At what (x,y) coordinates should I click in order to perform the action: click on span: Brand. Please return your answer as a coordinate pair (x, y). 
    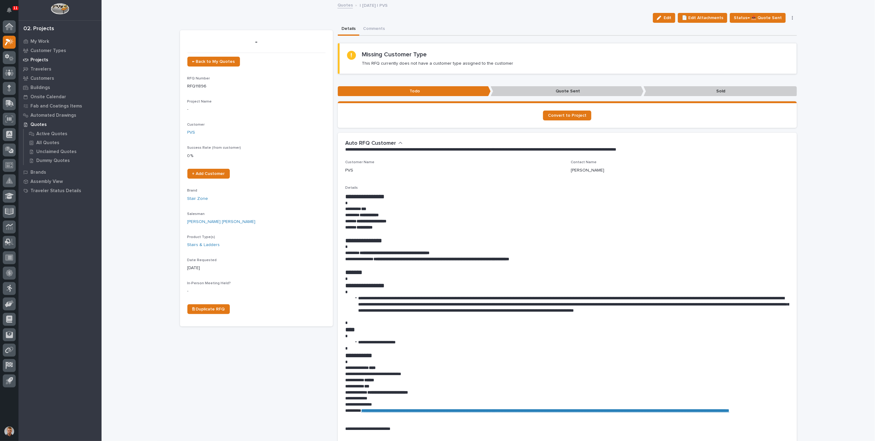
    Looking at the image, I should click on (192, 191).